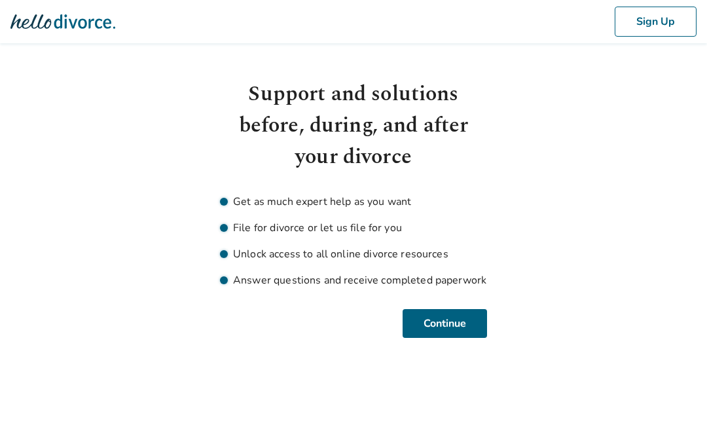  Describe the element at coordinates (655, 22) in the screenshot. I see `button: Sign Up` at that location.